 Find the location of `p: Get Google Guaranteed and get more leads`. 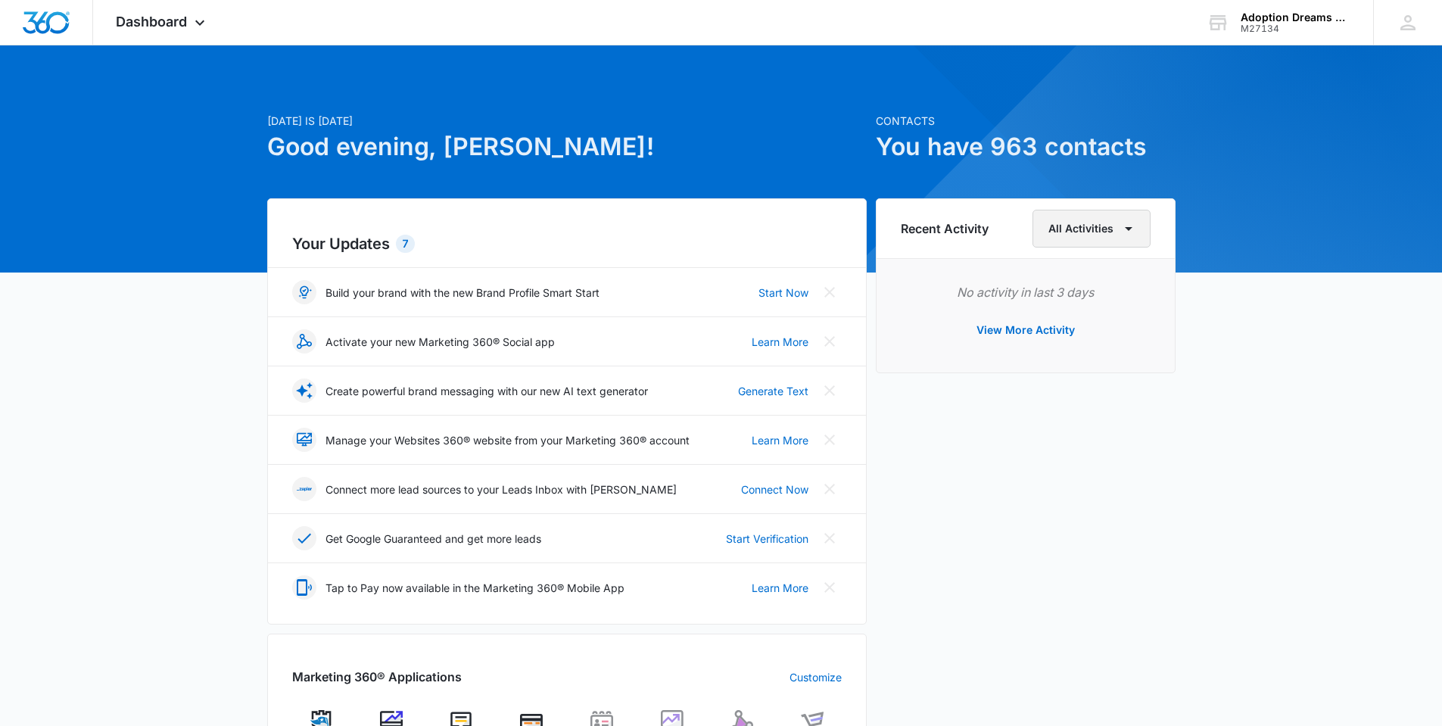

p: Get Google Guaranteed and get more leads is located at coordinates (433, 538).